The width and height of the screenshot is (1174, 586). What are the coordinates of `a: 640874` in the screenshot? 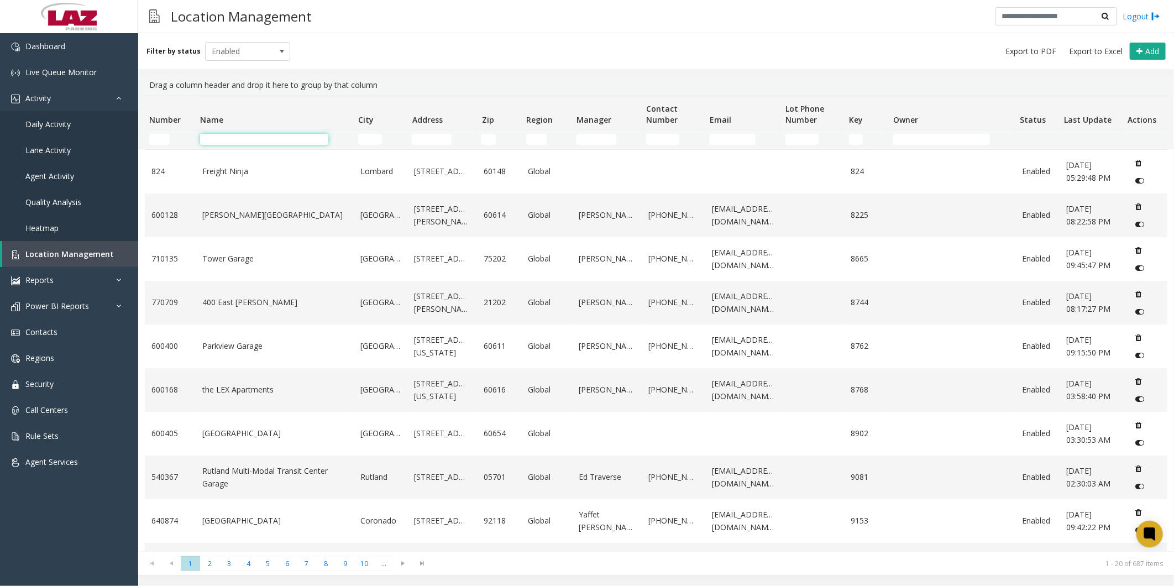 It's located at (170, 521).